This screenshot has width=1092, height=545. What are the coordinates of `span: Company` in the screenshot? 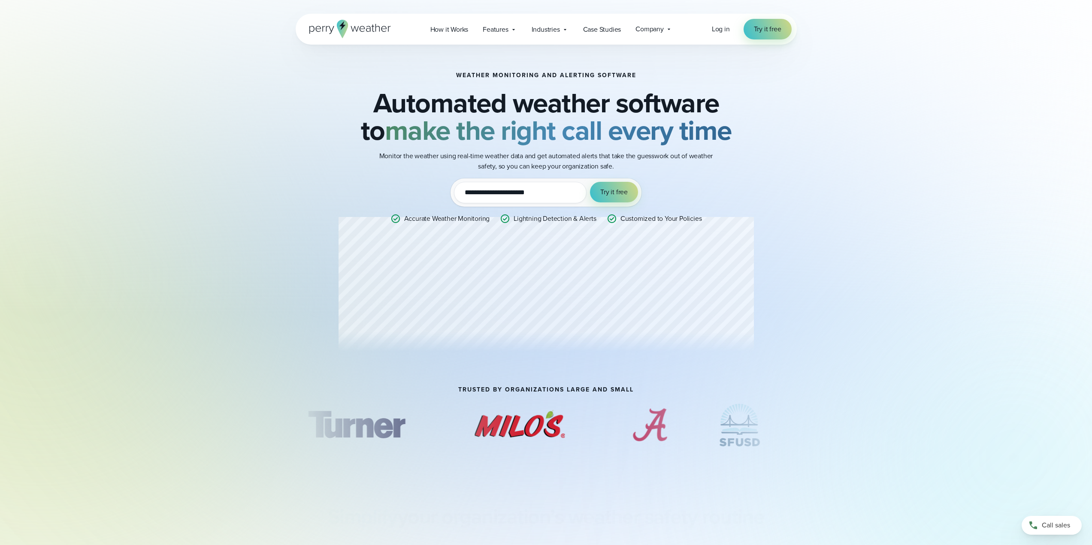 It's located at (650, 29).